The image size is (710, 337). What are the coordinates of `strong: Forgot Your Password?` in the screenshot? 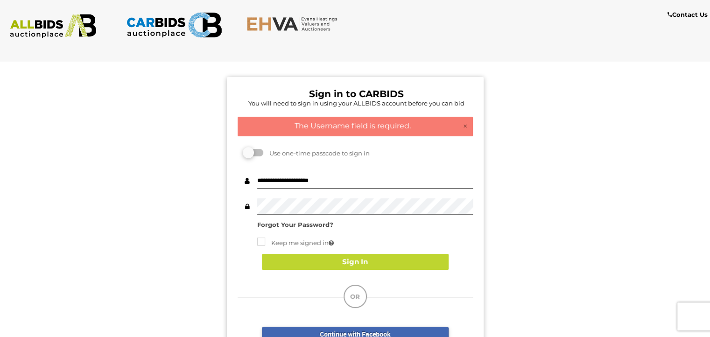 It's located at (295, 224).